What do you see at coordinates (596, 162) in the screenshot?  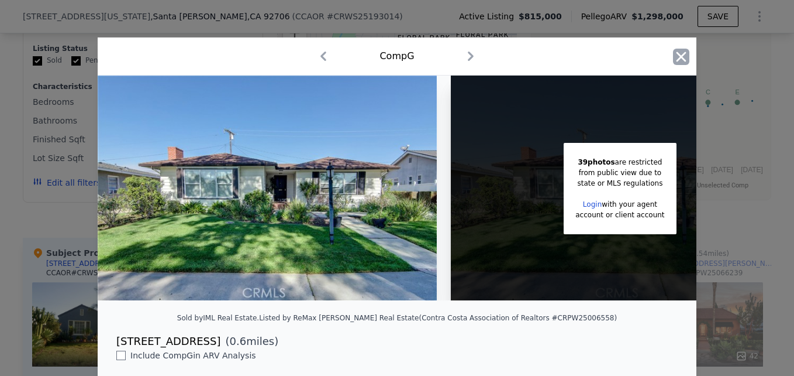 I see `span: 39 photos` at bounding box center [596, 162].